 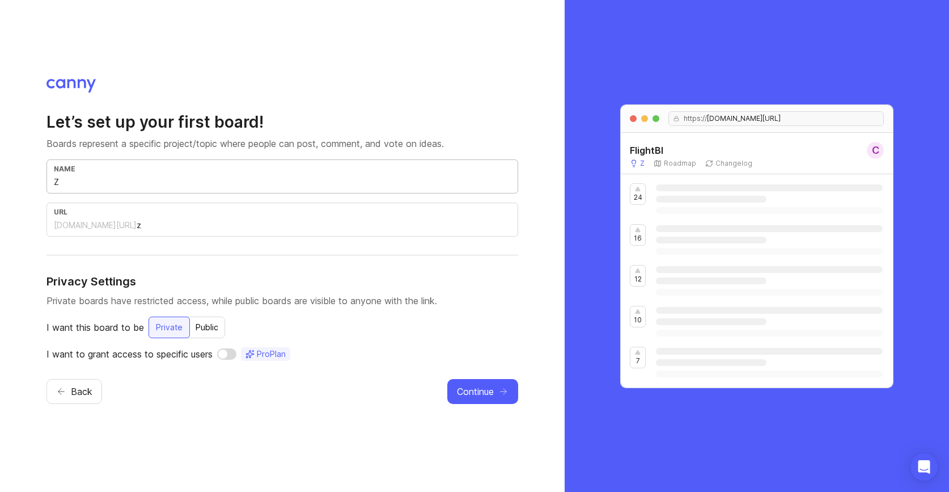 I want to click on p: 16, so click(x=638, y=238).